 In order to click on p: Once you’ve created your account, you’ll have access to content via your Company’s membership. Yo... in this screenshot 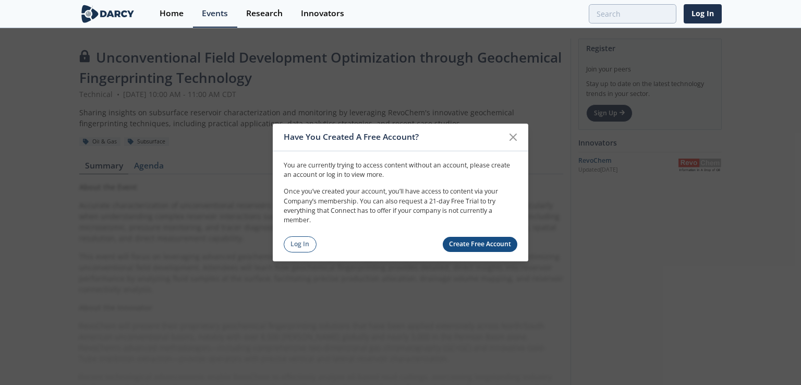, I will do `click(400, 206)`.